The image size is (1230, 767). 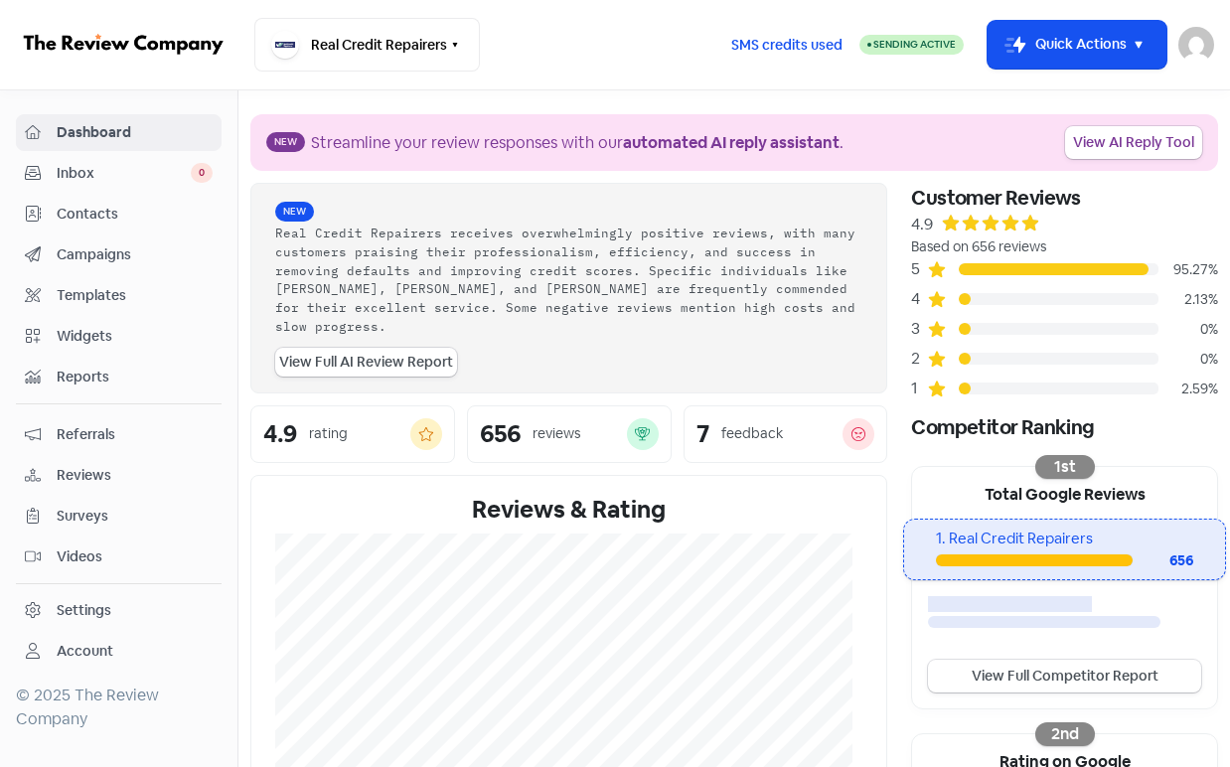 What do you see at coordinates (84, 651) in the screenshot?
I see `div: Account` at bounding box center [84, 651].